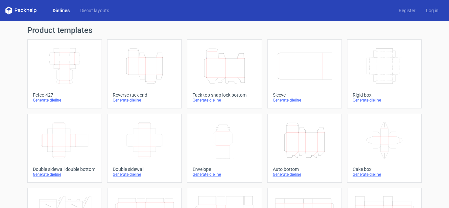  What do you see at coordinates (432, 11) in the screenshot?
I see `a: Log in` at bounding box center [432, 11].